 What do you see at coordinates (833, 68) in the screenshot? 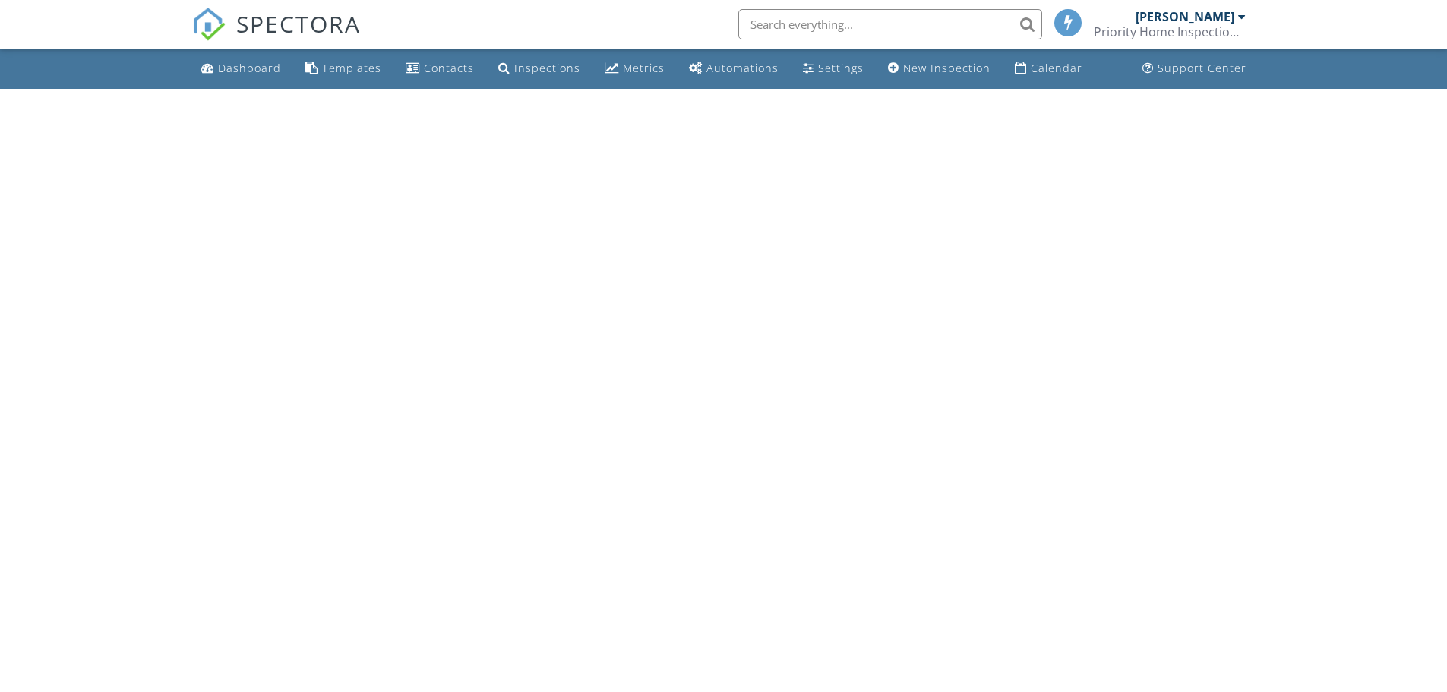
I see `a: Settings` at bounding box center [833, 68].